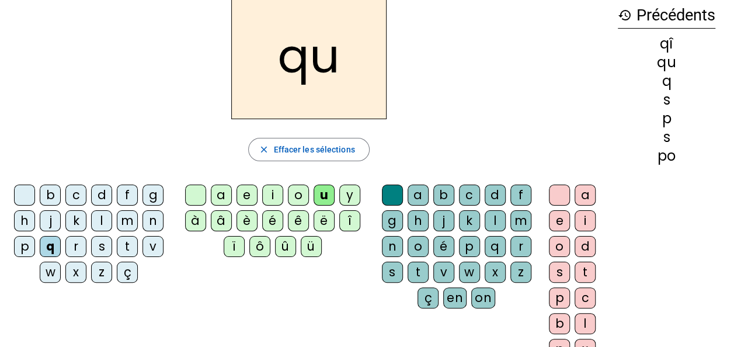 The image size is (734, 347). What do you see at coordinates (666, 15) in the screenshot?
I see `h3: Précédents` at bounding box center [666, 15].